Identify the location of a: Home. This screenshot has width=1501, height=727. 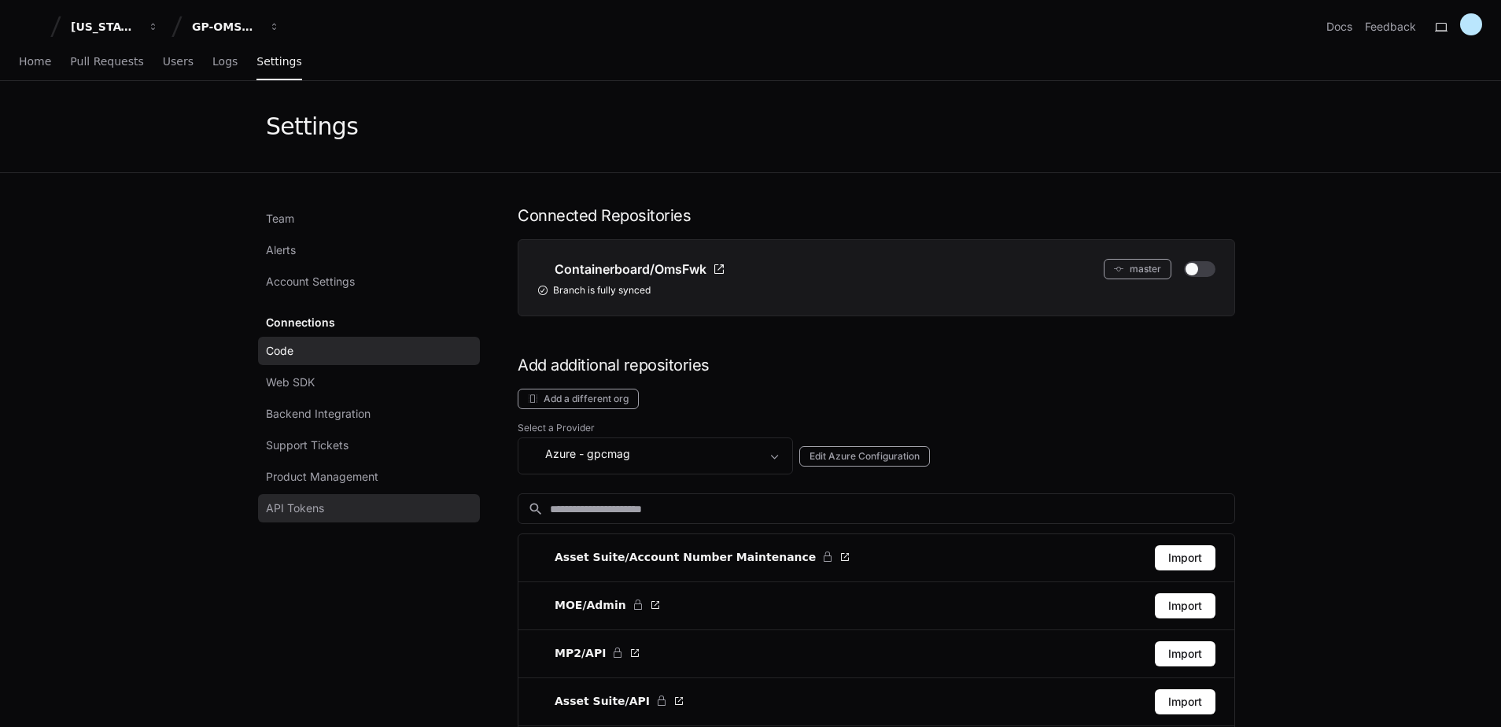
(35, 62).